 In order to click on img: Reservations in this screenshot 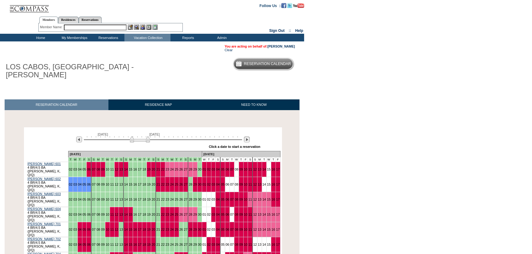, I will do `click(149, 27)`.